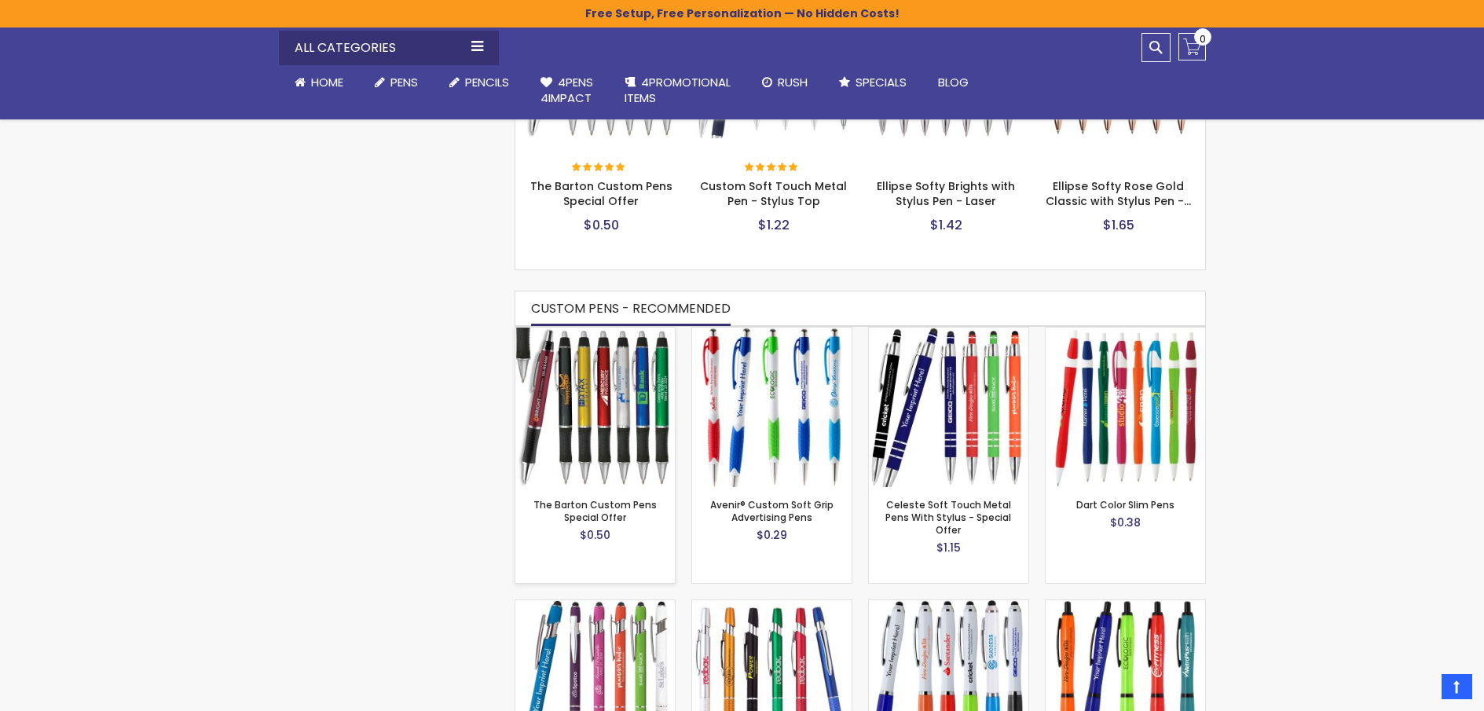  Describe the element at coordinates (948, 407) in the screenshot. I see `img: Celeste Soft Touch Metal Pens With Stylus - Special Offer` at that location.